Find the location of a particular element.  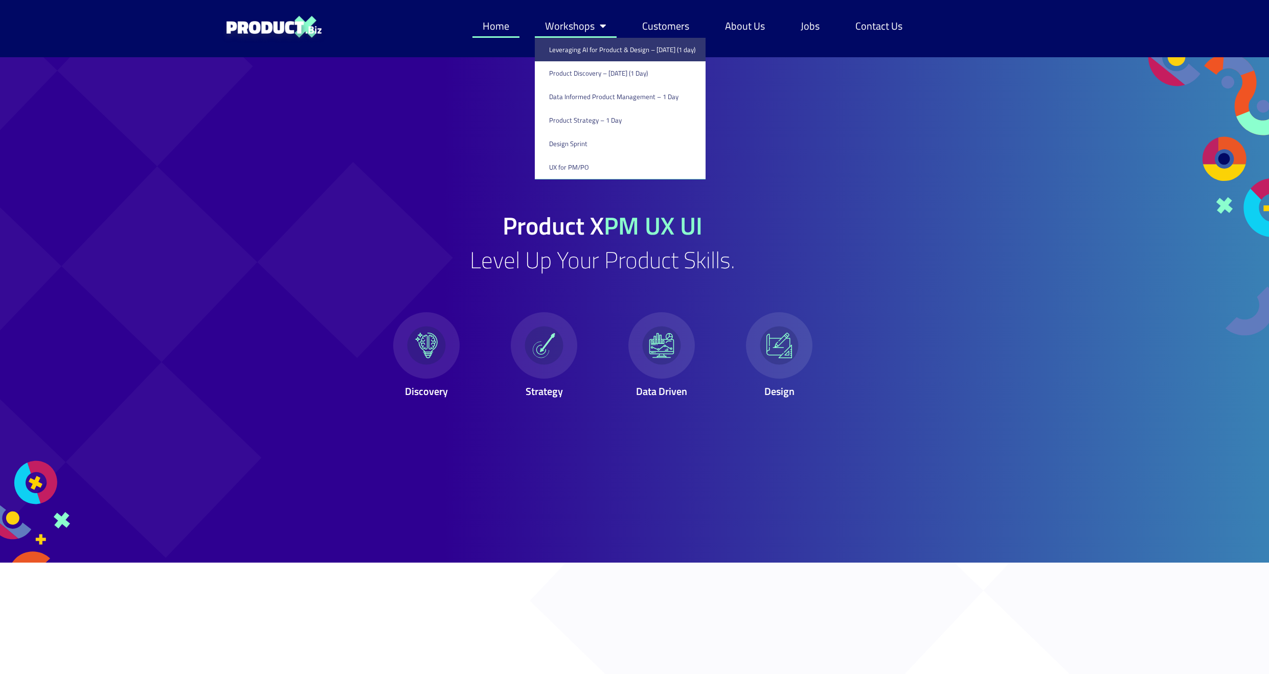

nav: Menu is located at coordinates (692, 26).